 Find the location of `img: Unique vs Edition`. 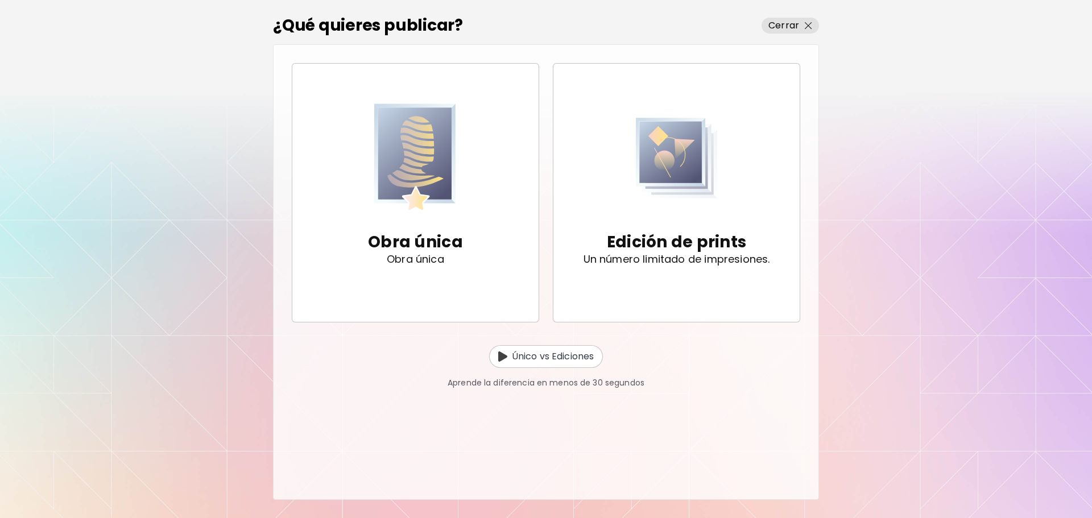

img: Unique vs Edition is located at coordinates (503, 357).